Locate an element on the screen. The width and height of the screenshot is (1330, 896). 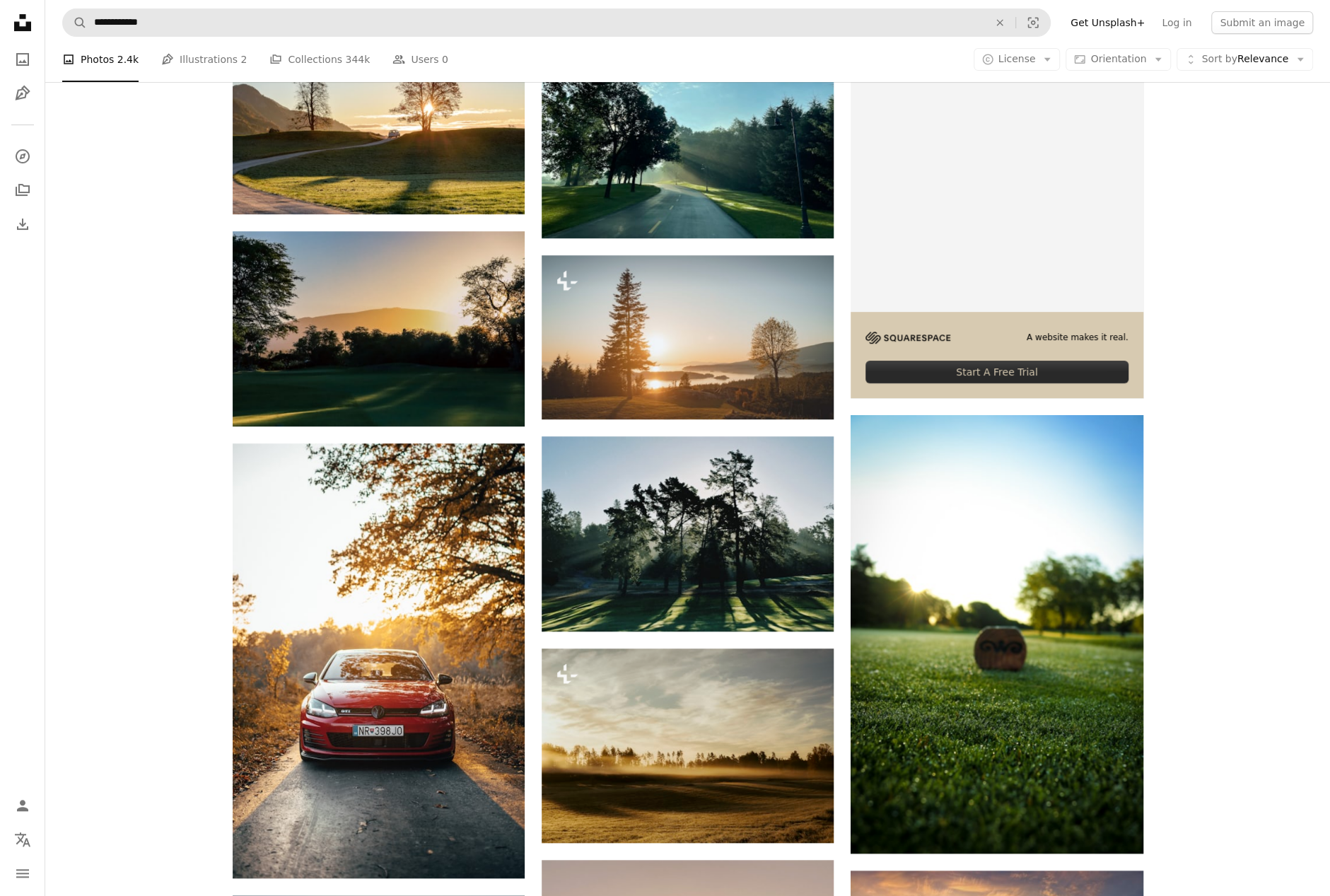
button: Visual search is located at coordinates (1033, 22).